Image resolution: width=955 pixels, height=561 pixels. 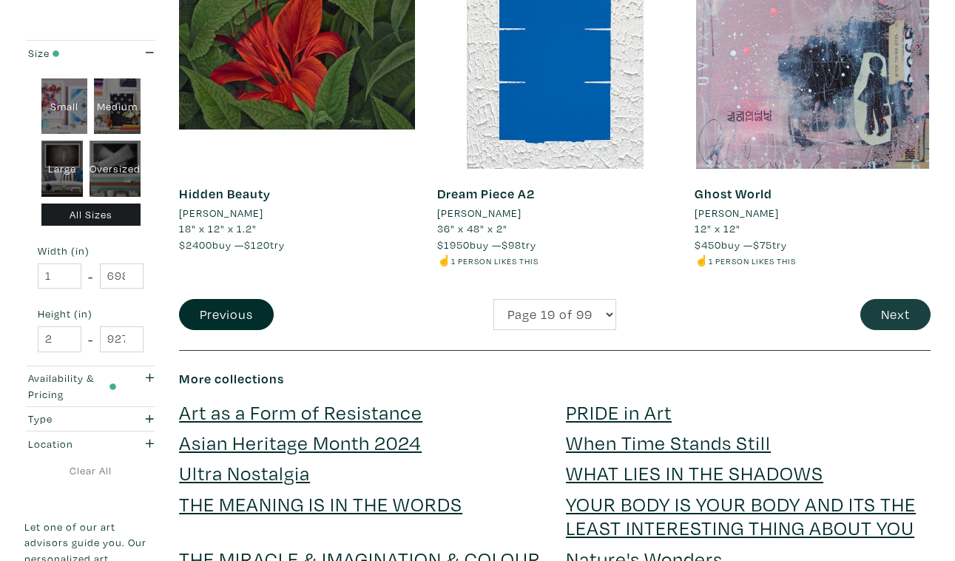 What do you see at coordinates (244, 472) in the screenshot?
I see `a: Ultra Nostalgia` at bounding box center [244, 472].